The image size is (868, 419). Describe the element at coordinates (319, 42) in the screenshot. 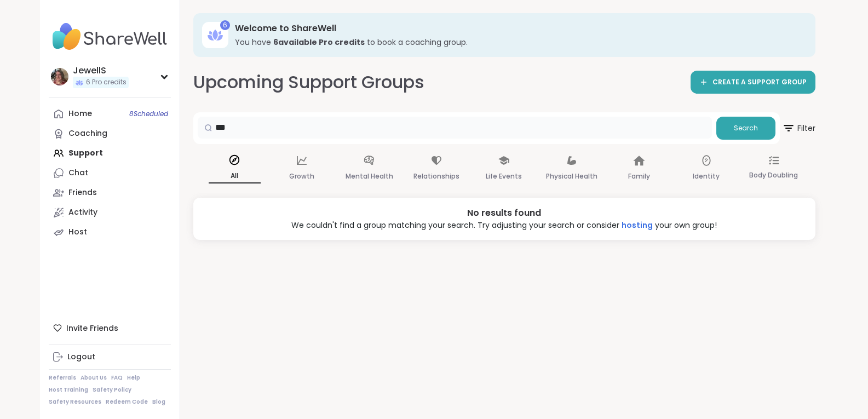

I see `b: 6 available Pro credit s` at that location.